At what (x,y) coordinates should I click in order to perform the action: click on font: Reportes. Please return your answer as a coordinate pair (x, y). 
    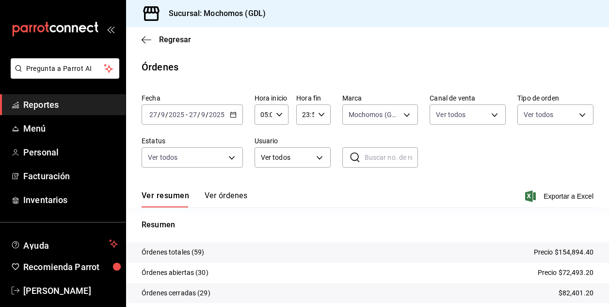
    Looking at the image, I should click on (41, 104).